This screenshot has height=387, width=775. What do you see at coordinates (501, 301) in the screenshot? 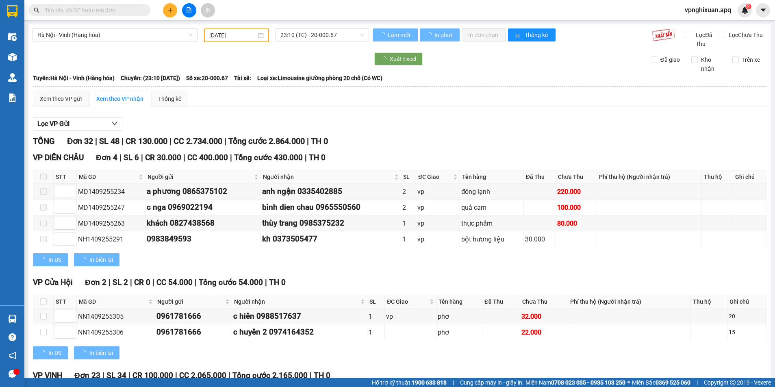
I see `th: Đã Thu` at bounding box center [501, 301].